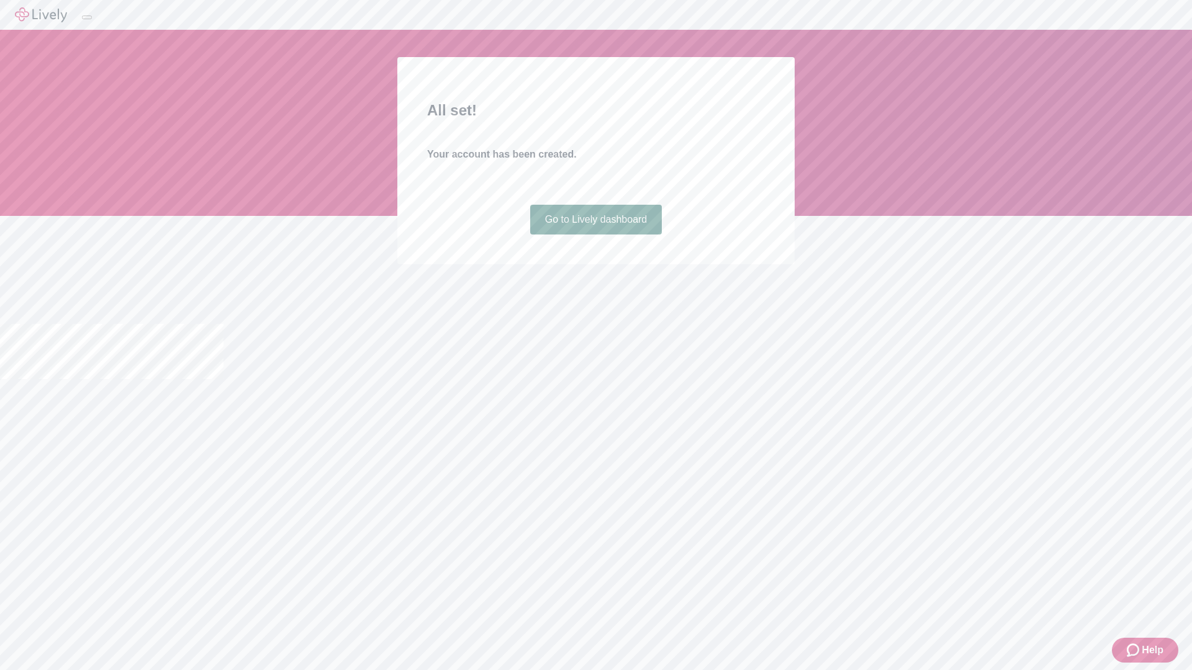 This screenshot has width=1192, height=670. What do you see at coordinates (41, 15) in the screenshot?
I see `img: Lively` at bounding box center [41, 15].